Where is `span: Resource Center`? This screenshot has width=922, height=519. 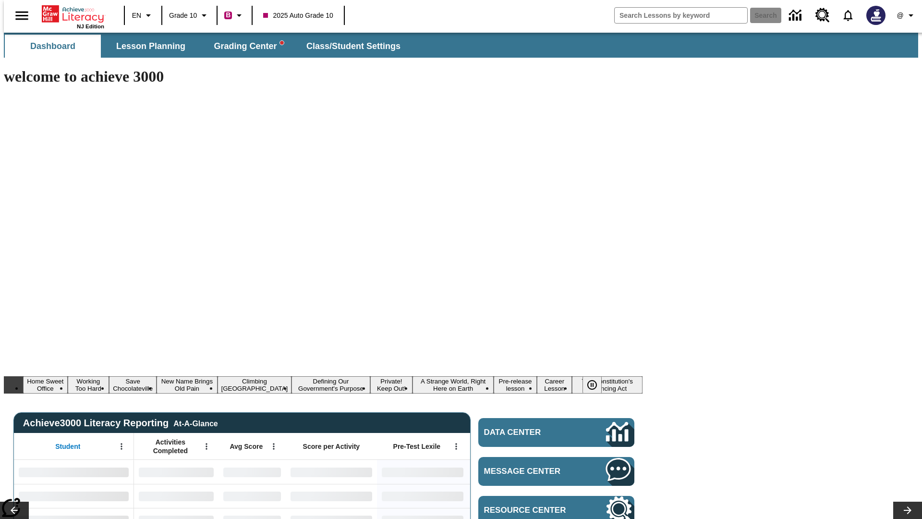
span: Resource Center is located at coordinates (531, 510).